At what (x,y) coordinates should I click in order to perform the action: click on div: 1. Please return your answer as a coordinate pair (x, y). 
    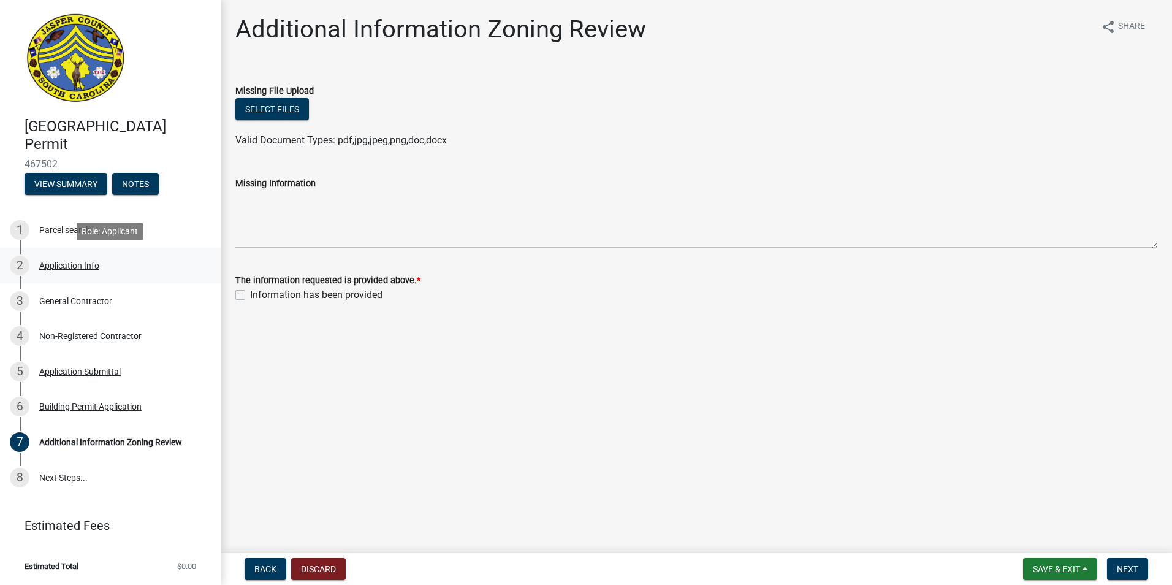
    Looking at the image, I should click on (20, 230).